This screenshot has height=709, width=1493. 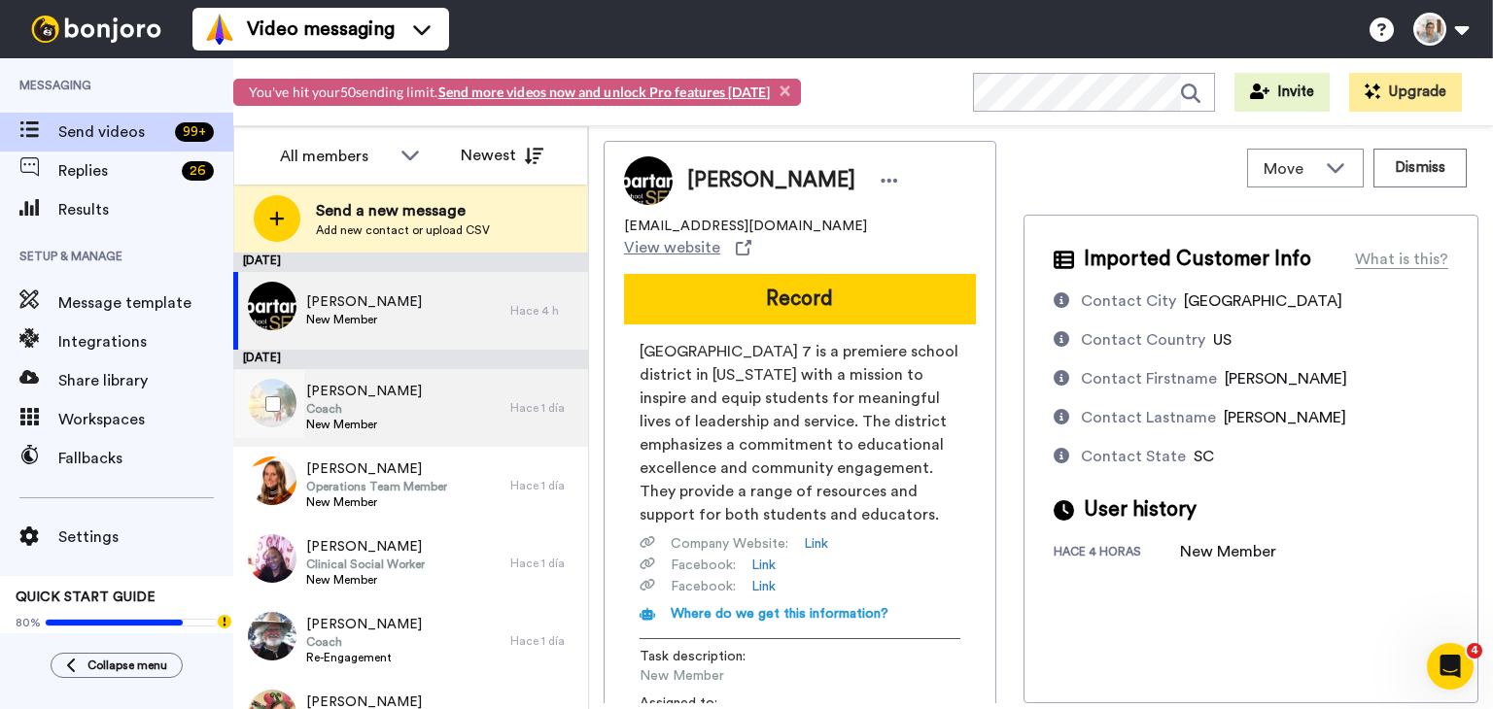 I want to click on button: Close, so click(x=784, y=90).